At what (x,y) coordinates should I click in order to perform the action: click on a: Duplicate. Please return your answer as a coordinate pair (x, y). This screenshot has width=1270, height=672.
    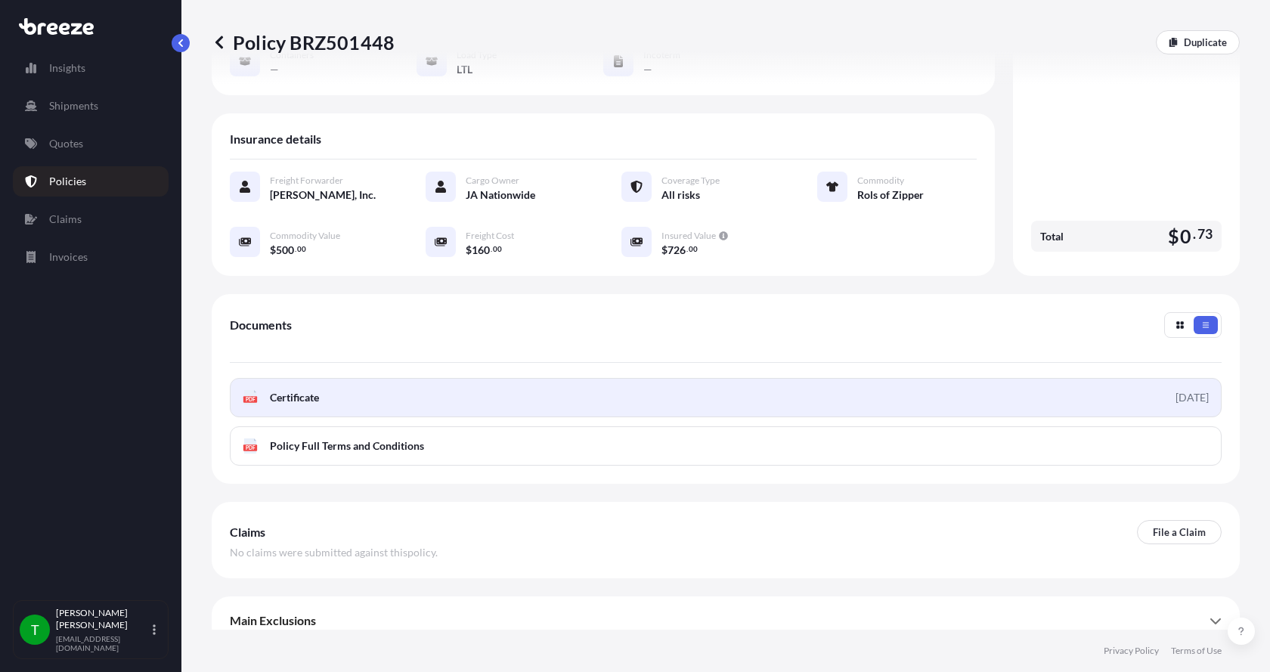
    Looking at the image, I should click on (1198, 42).